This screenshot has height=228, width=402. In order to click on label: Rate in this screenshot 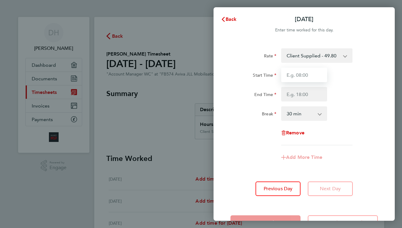, I will do `click(270, 57)`.